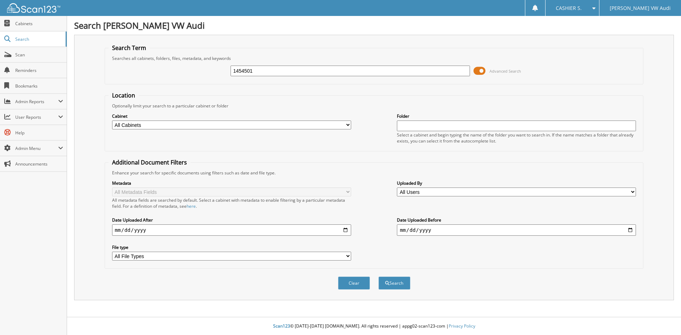 Image resolution: width=681 pixels, height=335 pixels. What do you see at coordinates (34, 8) in the screenshot?
I see `img: scan123-logo-white.svg` at bounding box center [34, 8].